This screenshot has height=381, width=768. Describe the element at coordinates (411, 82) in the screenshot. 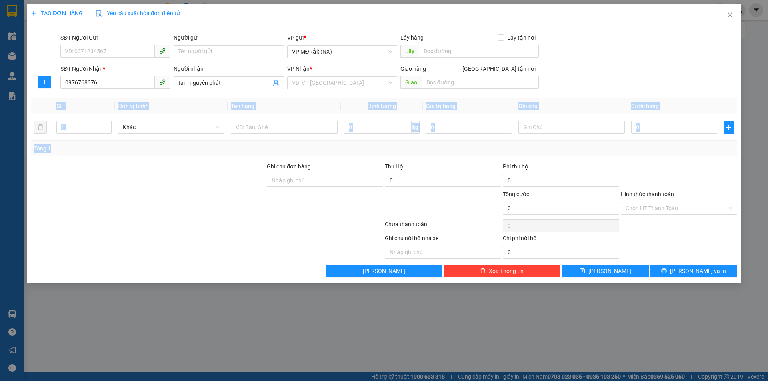

I see `span: Giao` at that location.